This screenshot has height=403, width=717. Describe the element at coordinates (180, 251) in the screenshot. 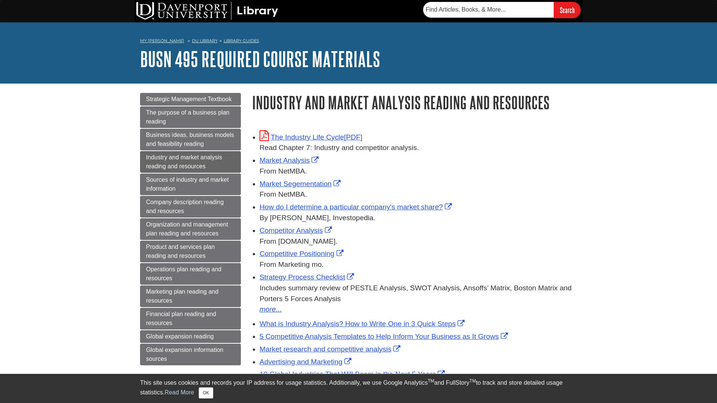

I see `span: Product and services plan reading and resources` at that location.